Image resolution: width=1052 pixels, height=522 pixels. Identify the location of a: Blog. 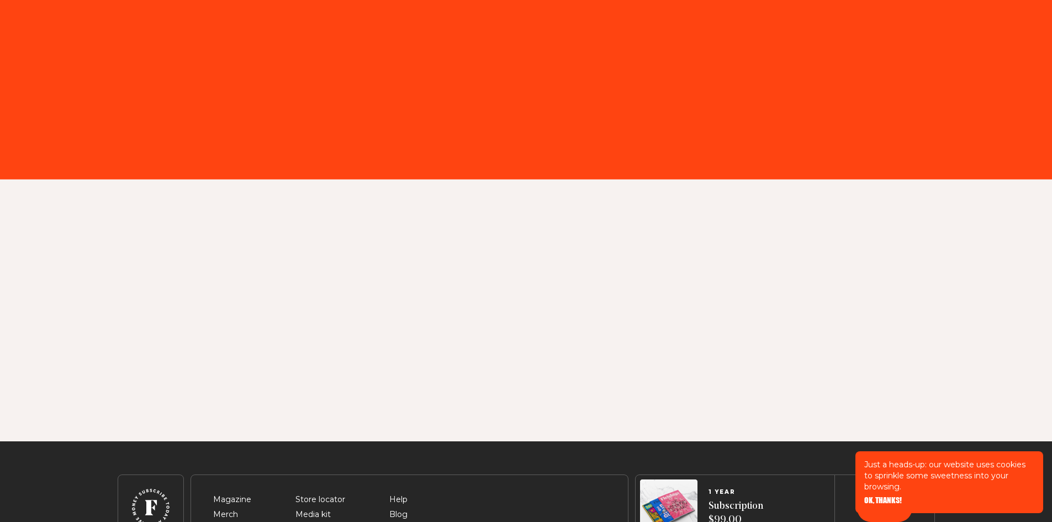
(398, 514).